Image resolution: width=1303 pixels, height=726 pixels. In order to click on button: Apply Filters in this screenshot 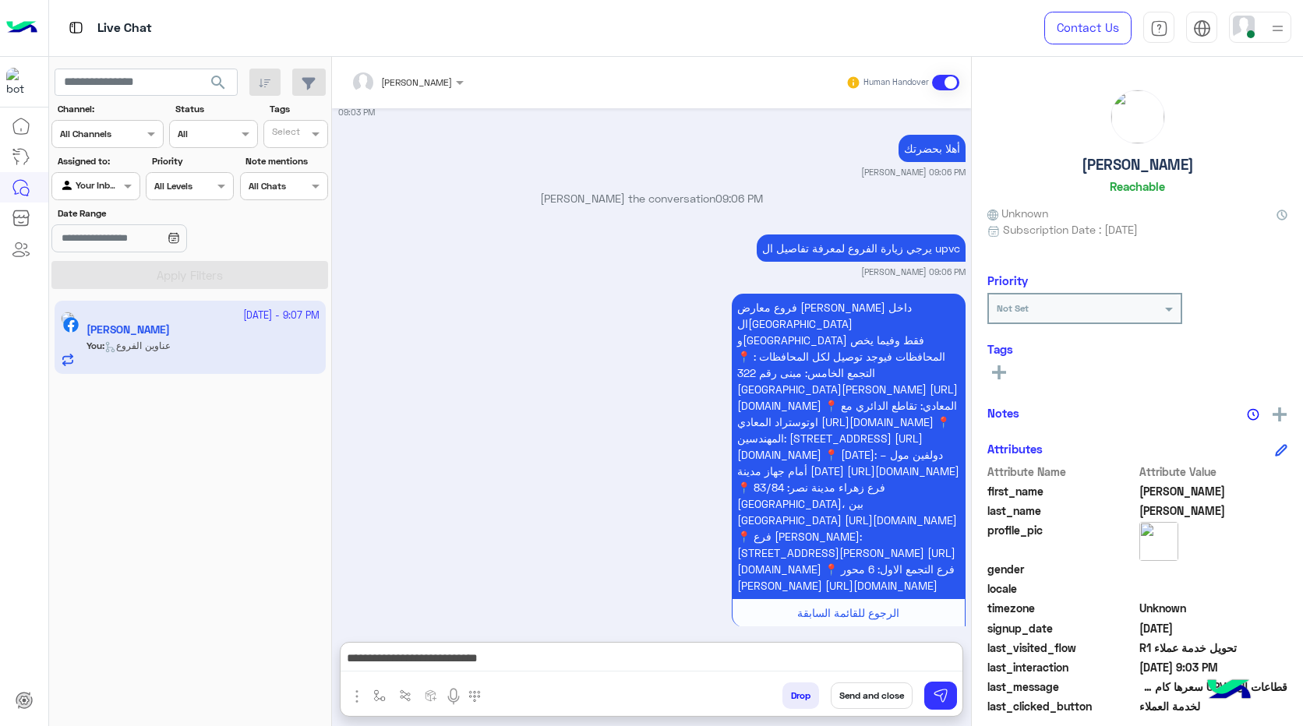, I will do `click(189, 275)`.